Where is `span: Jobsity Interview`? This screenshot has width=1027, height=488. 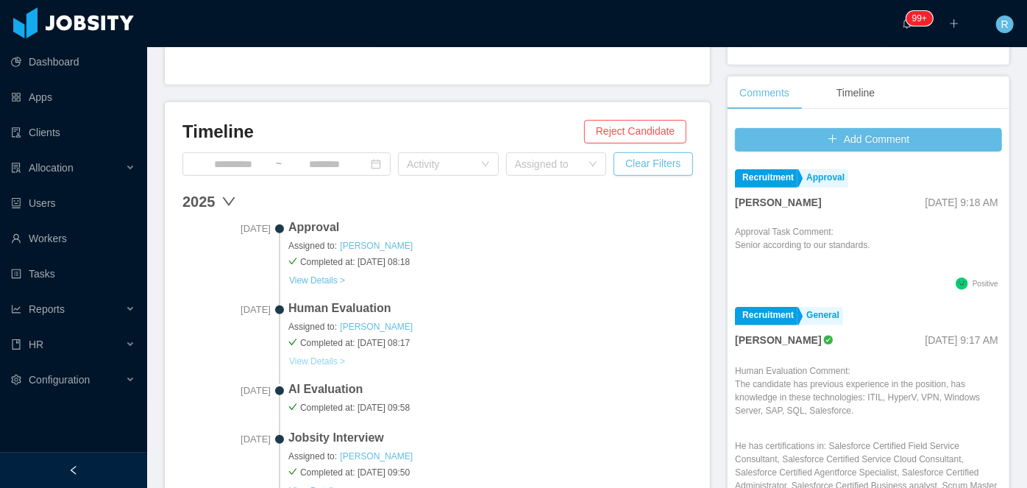
span: Jobsity Interview is located at coordinates (490, 438).